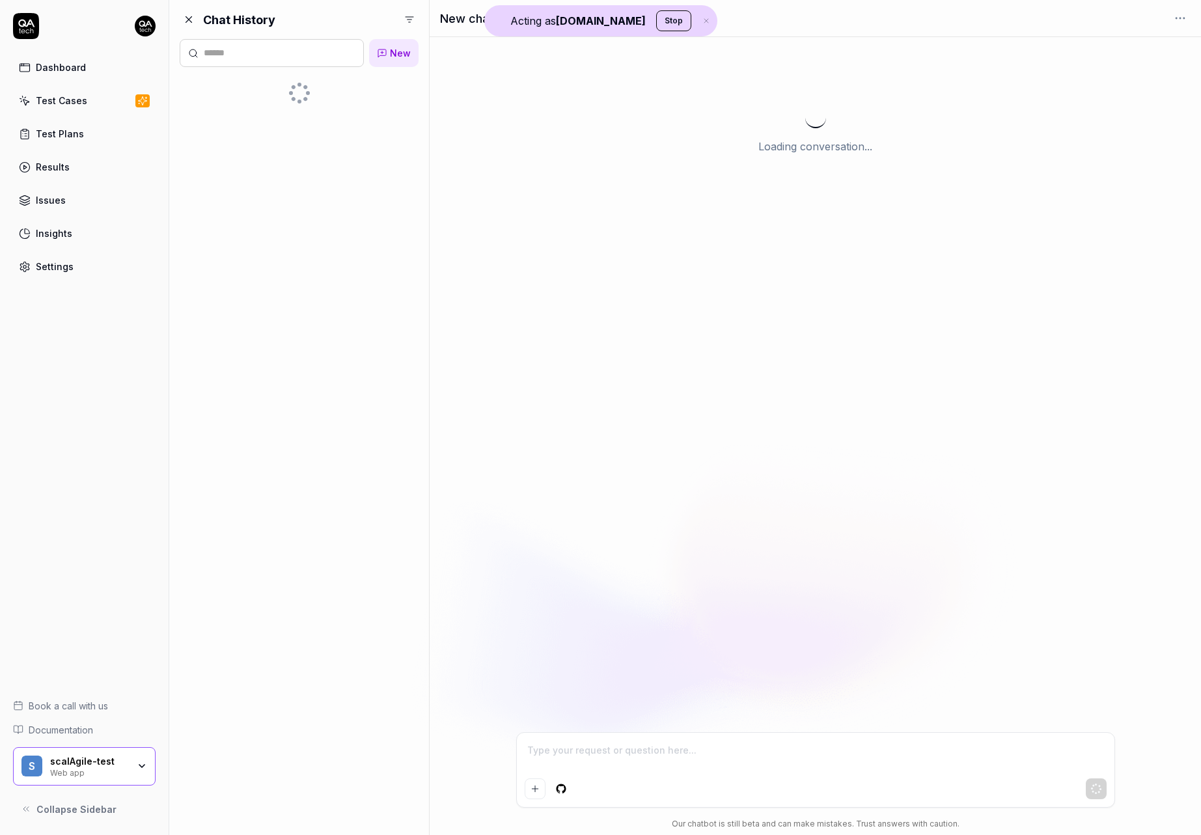 The image size is (1201, 835). I want to click on a: Results, so click(84, 167).